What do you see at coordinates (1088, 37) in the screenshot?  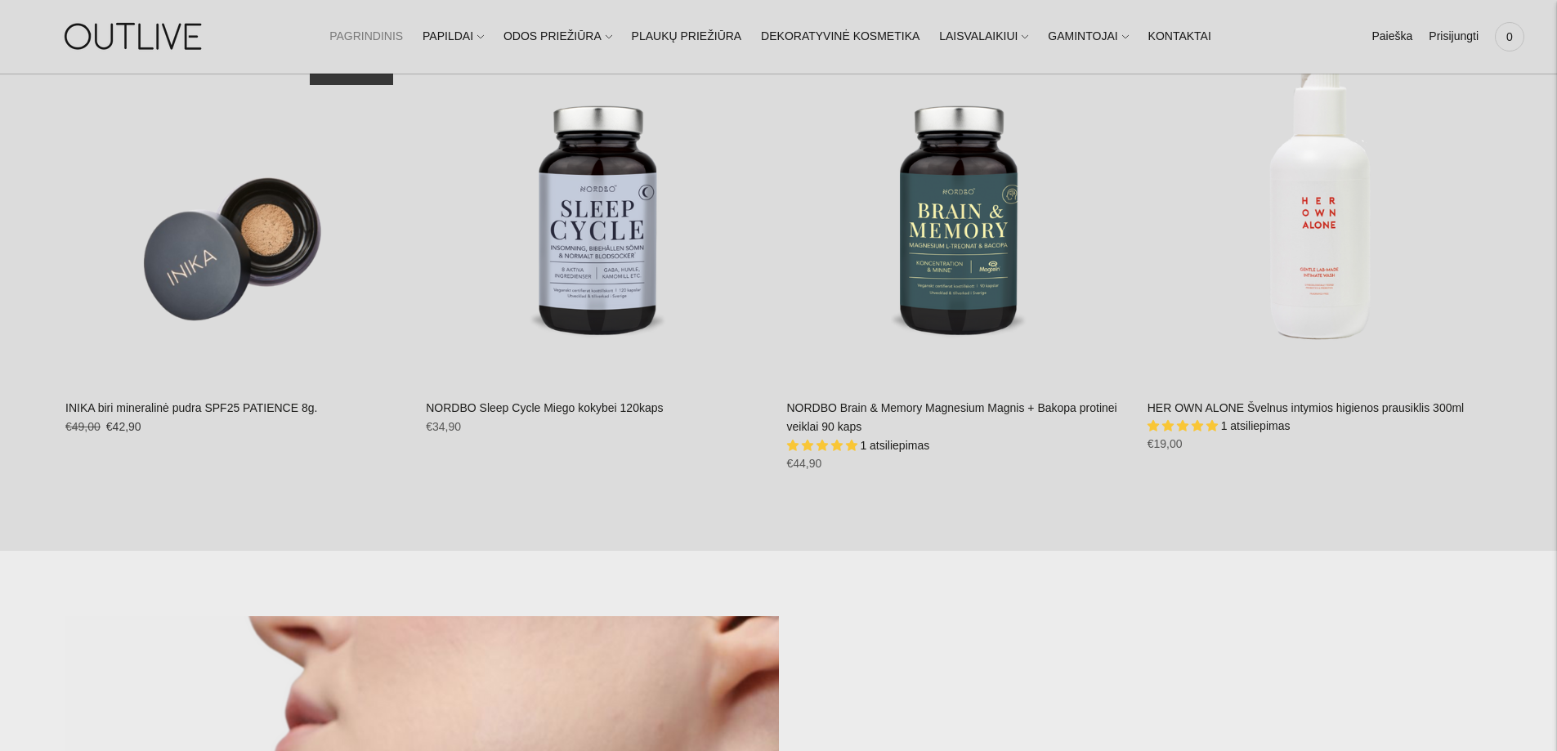 I see `a: GAMINTOJAI` at bounding box center [1088, 37].